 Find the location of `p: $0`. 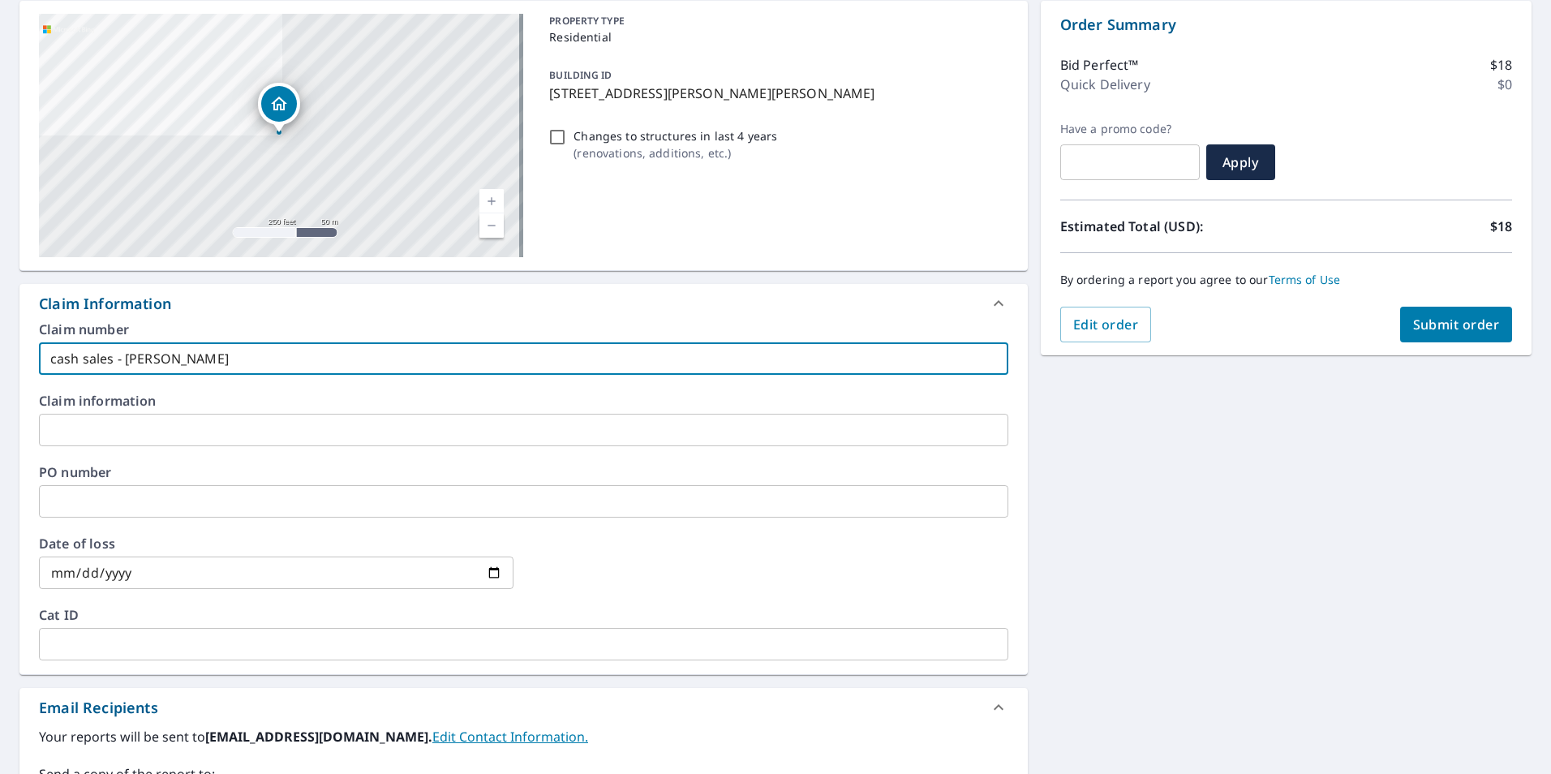

p: $0 is located at coordinates (1504, 84).